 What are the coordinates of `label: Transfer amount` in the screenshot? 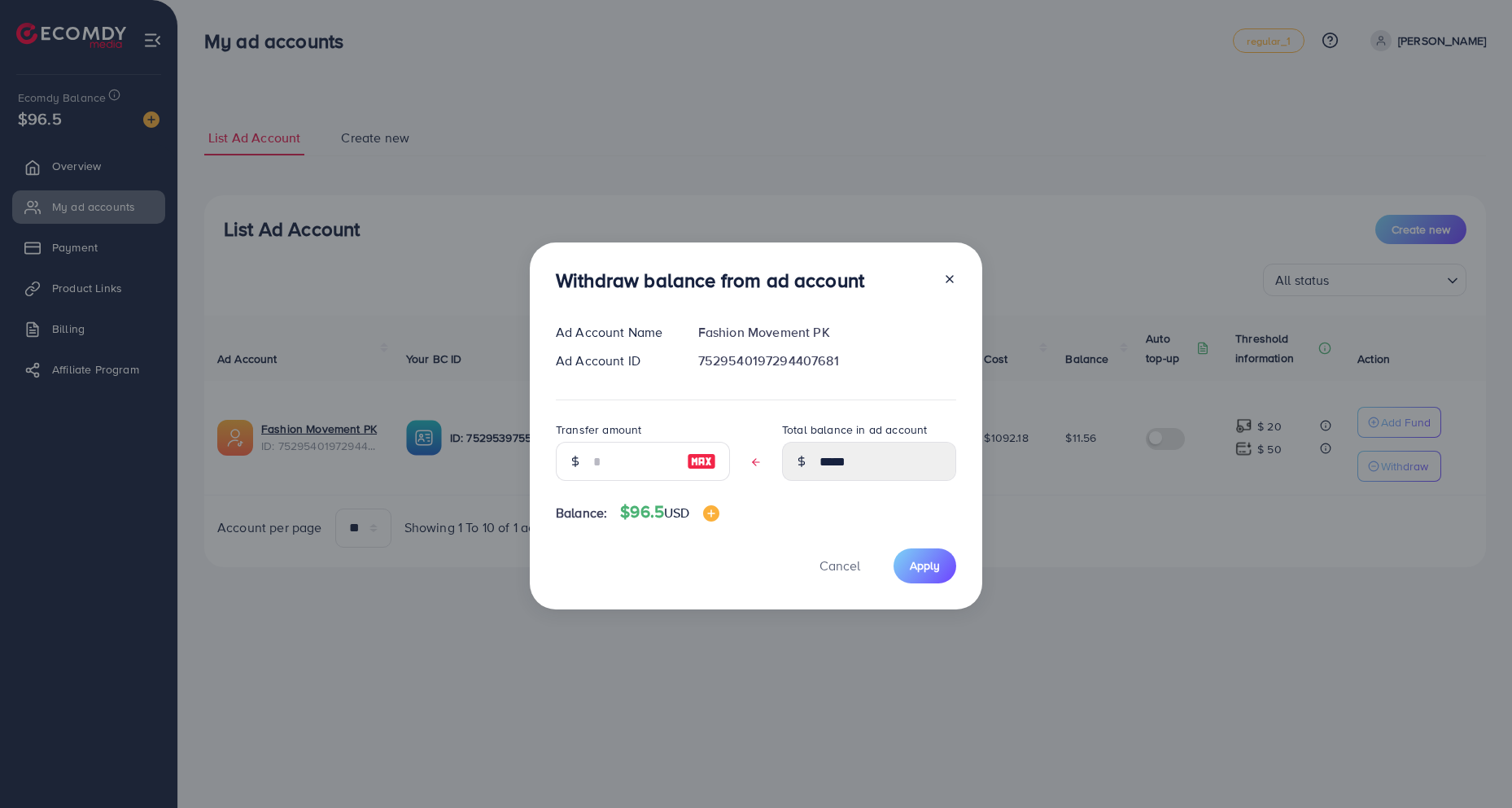 It's located at (598, 429).